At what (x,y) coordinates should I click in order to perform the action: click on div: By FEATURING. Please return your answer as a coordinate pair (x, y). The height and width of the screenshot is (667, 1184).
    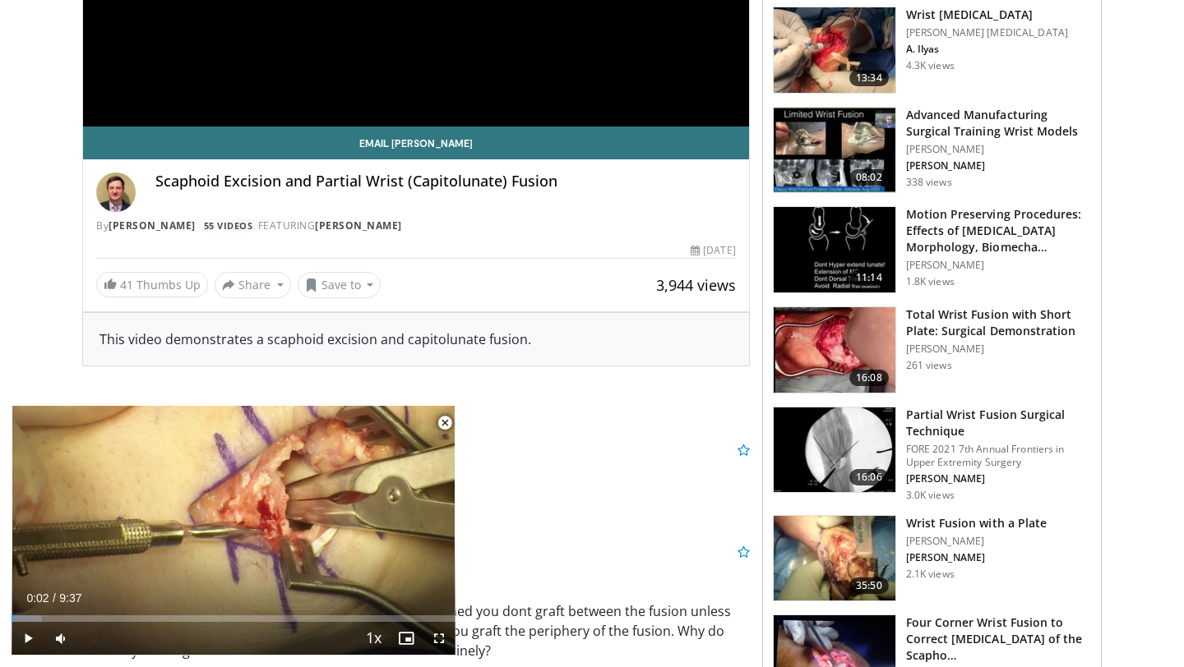
    Looking at the image, I should click on (416, 226).